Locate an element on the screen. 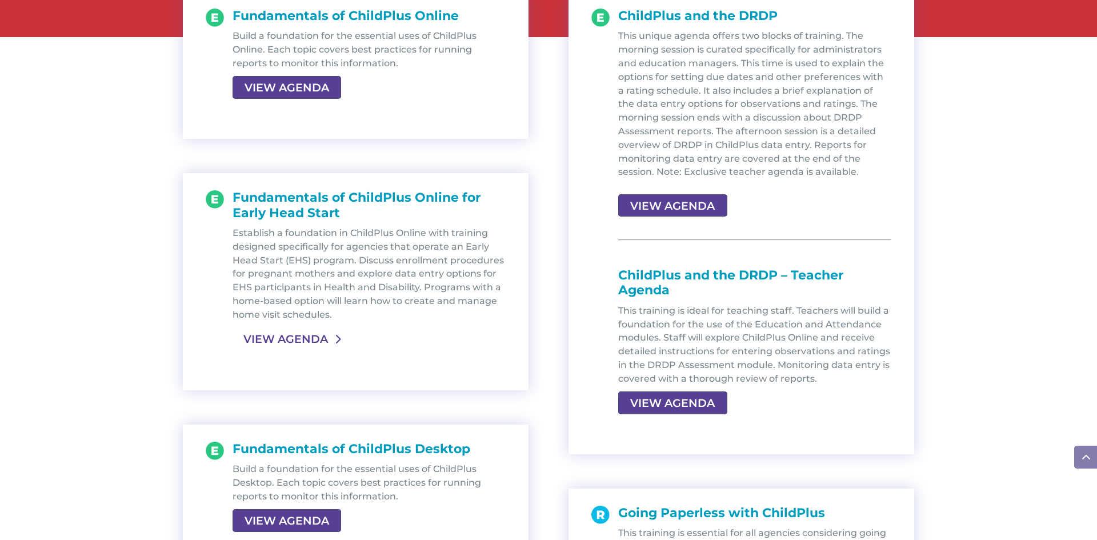  span: Going Paperless with ChildPlus is located at coordinates (721, 512).